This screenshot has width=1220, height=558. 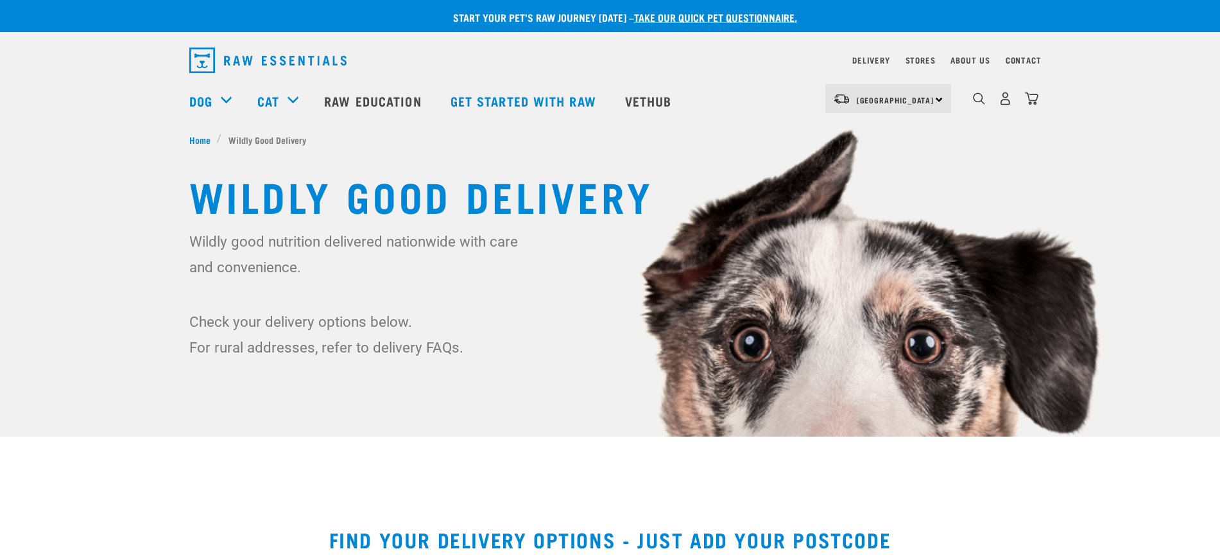 I want to click on nav: dropdown navigation, so click(x=610, y=60).